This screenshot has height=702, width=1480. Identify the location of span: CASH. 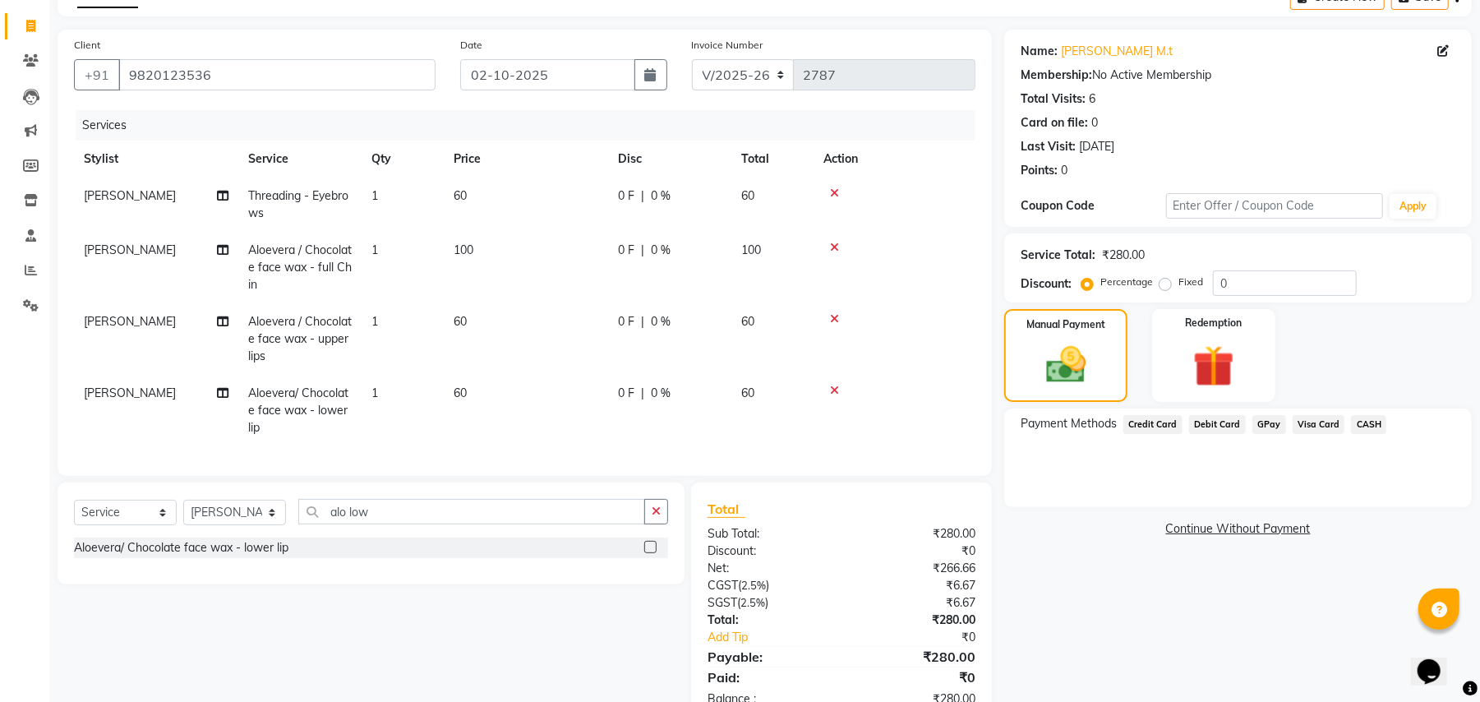
(1368, 424).